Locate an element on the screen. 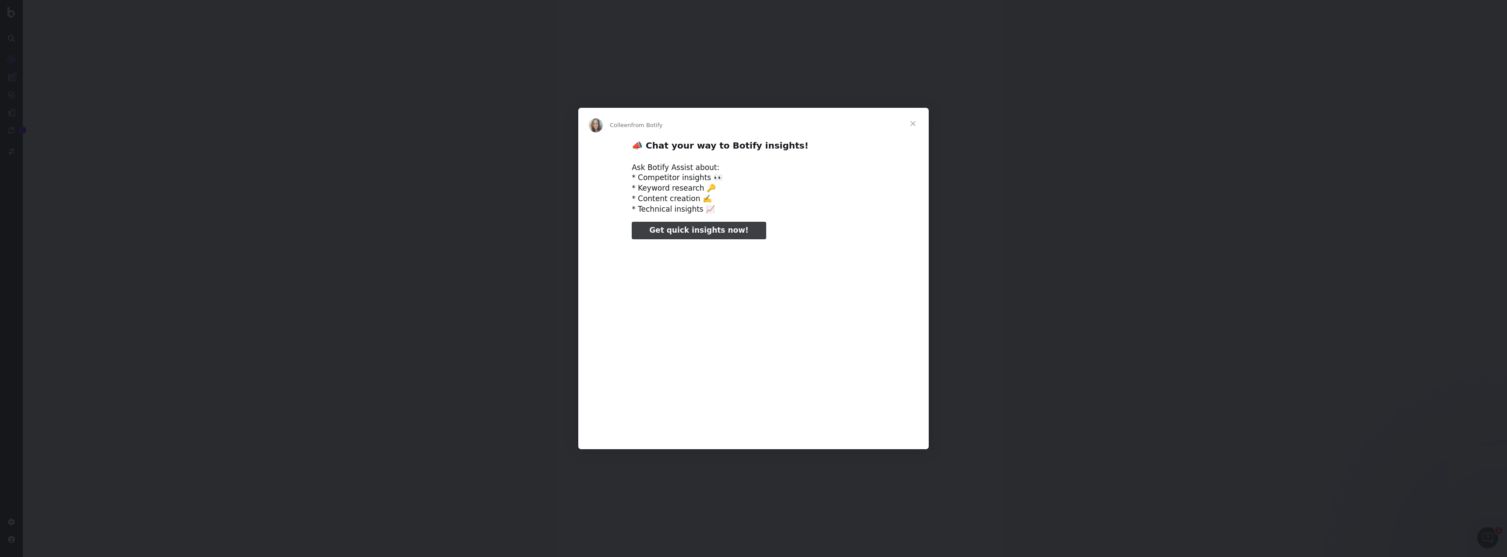 The width and height of the screenshot is (1507, 557). video: Play video is located at coordinates (753, 338).